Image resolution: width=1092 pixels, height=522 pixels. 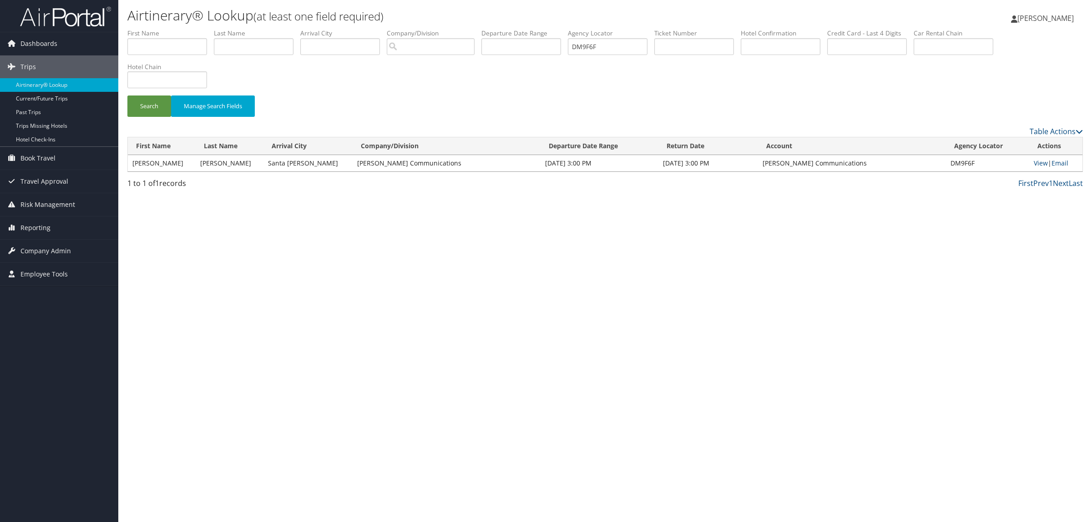 What do you see at coordinates (697, 33) in the screenshot?
I see `label: Ticket Number` at bounding box center [697, 33].